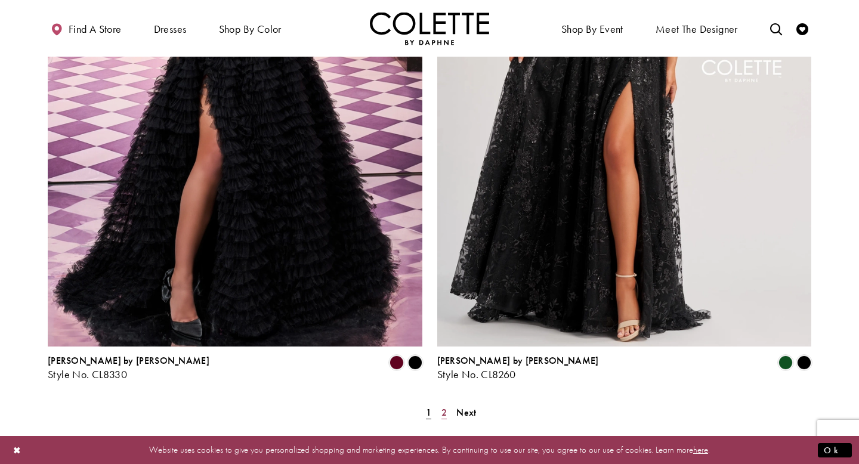 The height and width of the screenshot is (464, 859). What do you see at coordinates (397, 363) in the screenshot?
I see `i: Bordeaux` at bounding box center [397, 363].